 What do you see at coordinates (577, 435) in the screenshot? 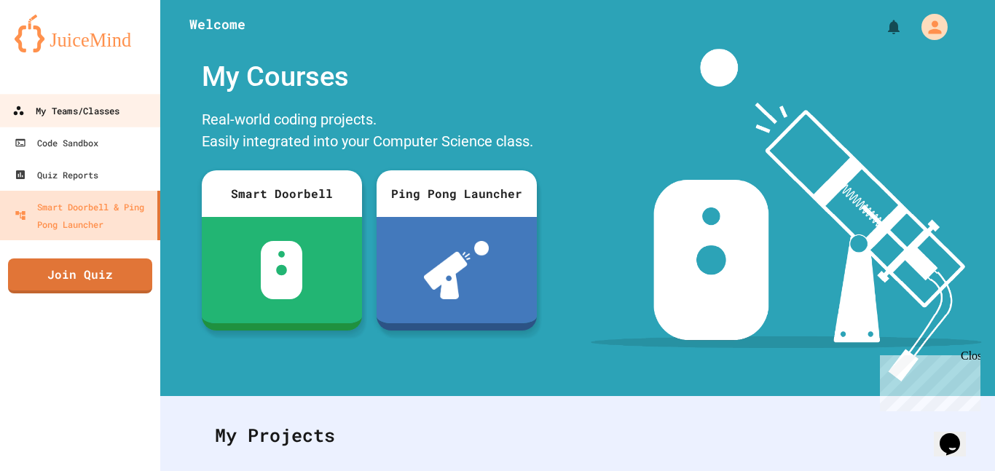
I see `div: My Projects` at bounding box center [577, 435].